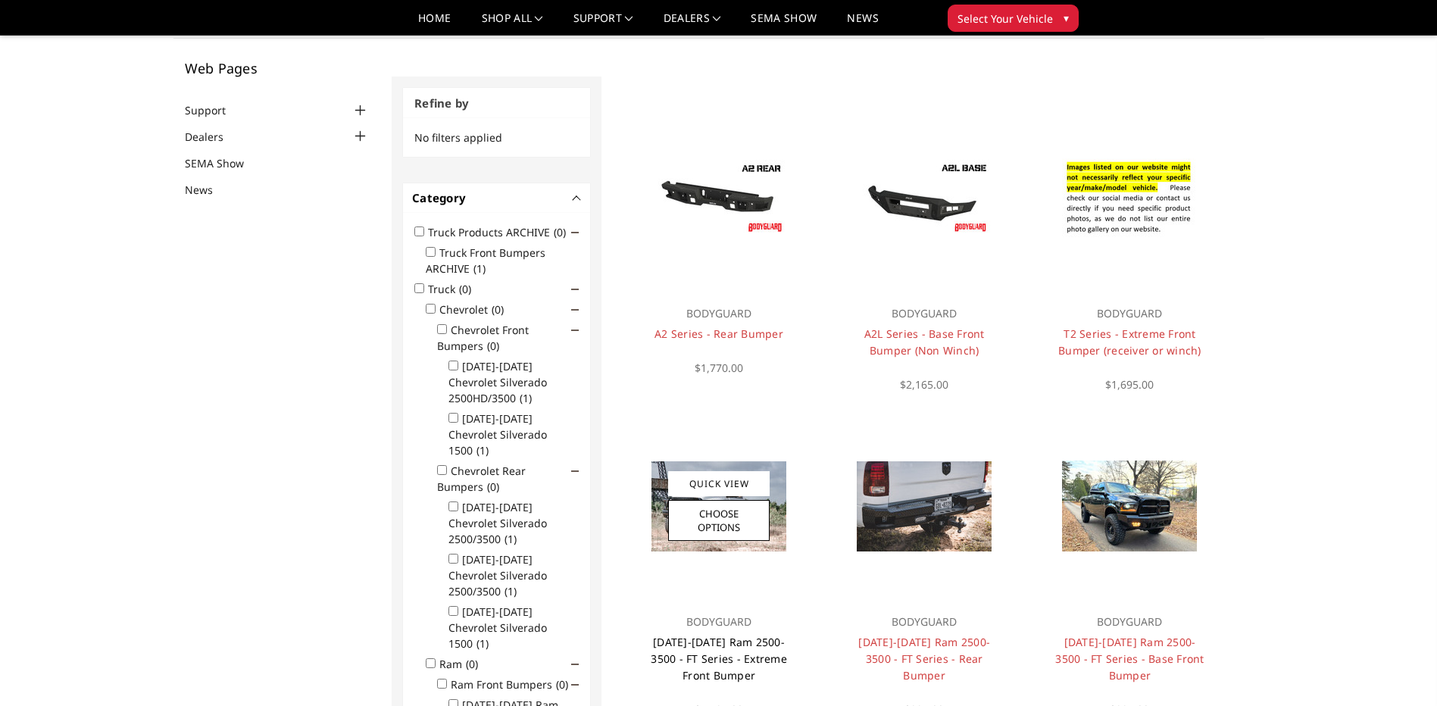 The height and width of the screenshot is (706, 1437). What do you see at coordinates (924, 384) in the screenshot?
I see `span: $2,165.00` at bounding box center [924, 384].